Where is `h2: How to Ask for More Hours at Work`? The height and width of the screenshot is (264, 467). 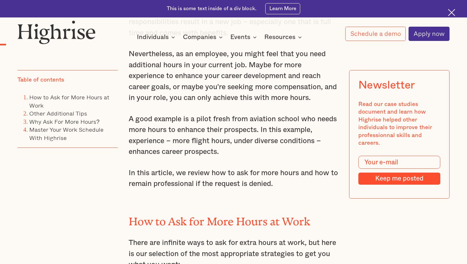
h2: How to Ask for More Hours at Work is located at coordinates (234, 219).